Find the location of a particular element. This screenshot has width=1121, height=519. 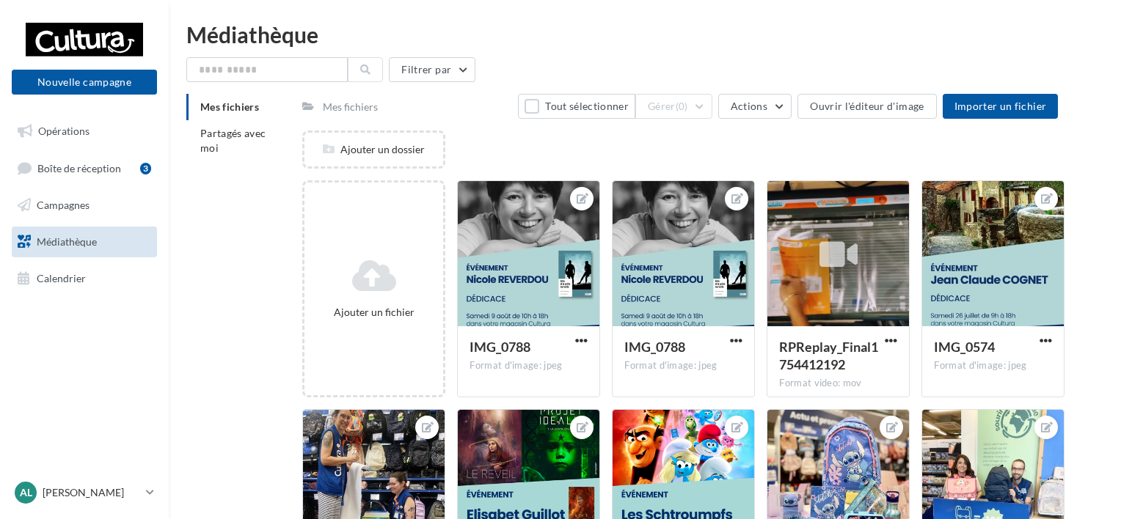

span: Mes fichiers is located at coordinates (230, 106).